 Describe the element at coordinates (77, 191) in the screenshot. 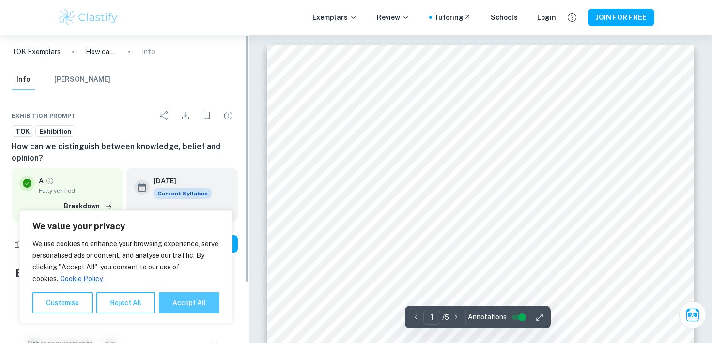

I see `span: Fully verified` at that location.